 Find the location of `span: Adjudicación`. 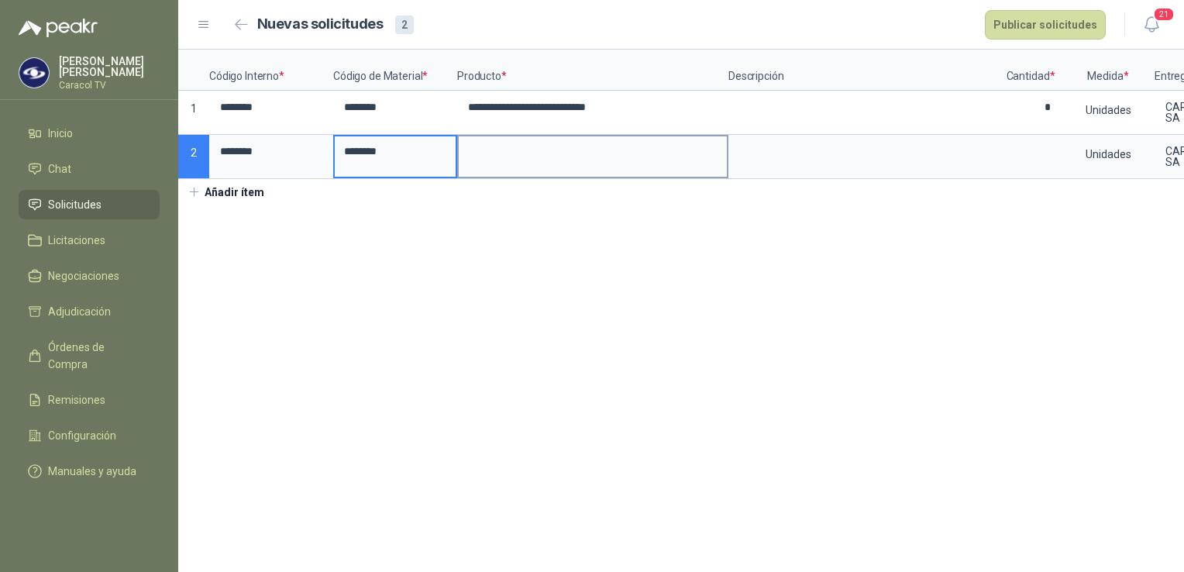

span: Adjudicación is located at coordinates (79, 312).